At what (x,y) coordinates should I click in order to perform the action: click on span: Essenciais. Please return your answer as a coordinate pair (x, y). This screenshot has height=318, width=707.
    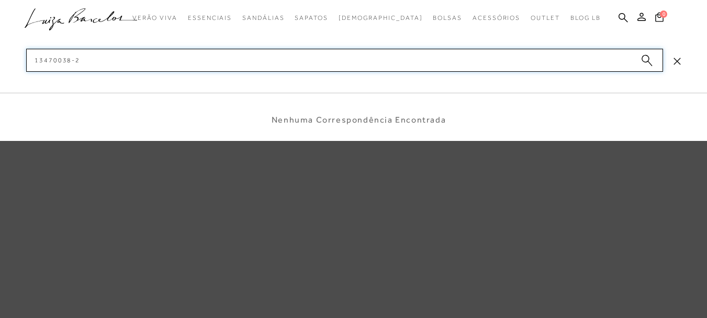
    Looking at the image, I should click on (210, 18).